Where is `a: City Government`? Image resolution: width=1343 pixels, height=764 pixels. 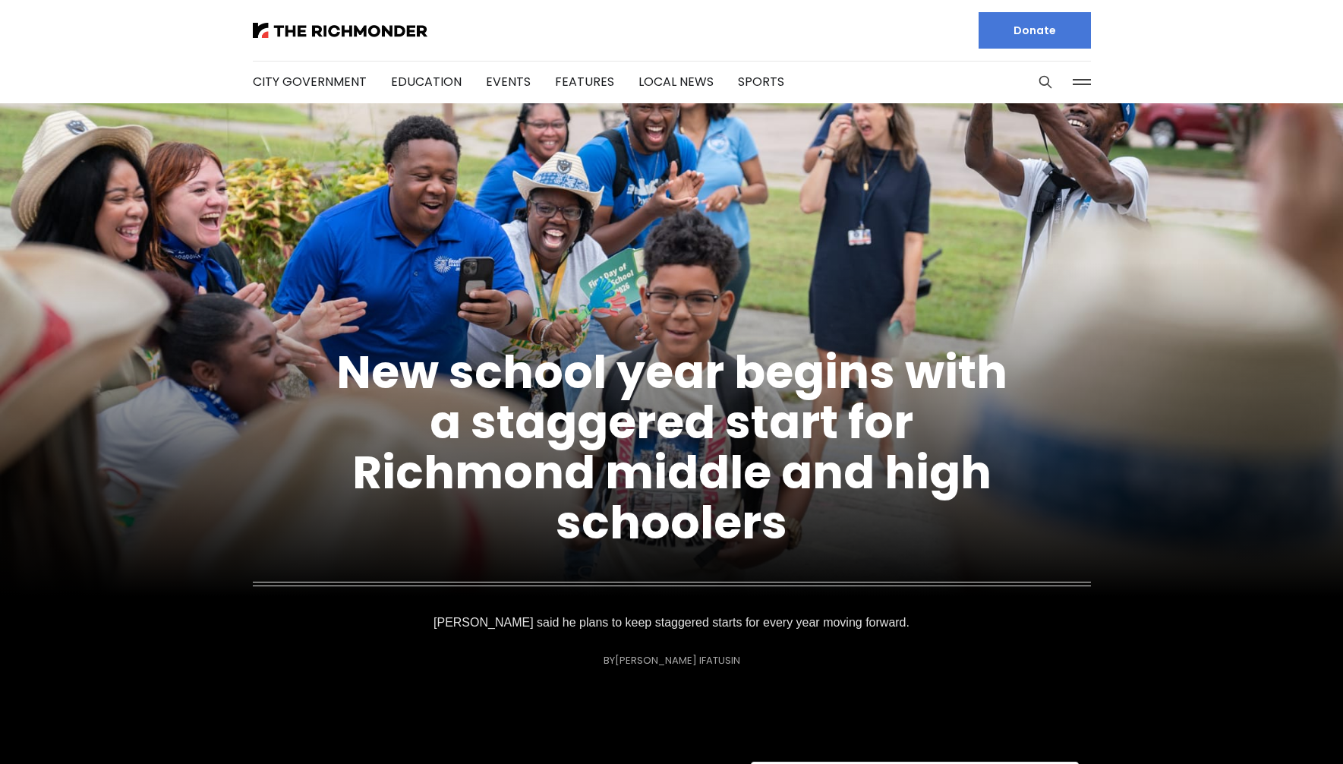 a: City Government is located at coordinates (310, 81).